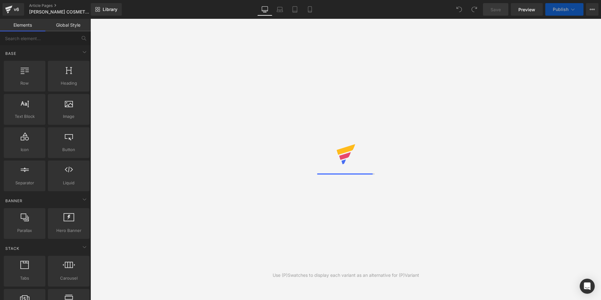 The width and height of the screenshot is (601, 300). Describe the element at coordinates (69, 149) in the screenshot. I see `span: Button` at that location.